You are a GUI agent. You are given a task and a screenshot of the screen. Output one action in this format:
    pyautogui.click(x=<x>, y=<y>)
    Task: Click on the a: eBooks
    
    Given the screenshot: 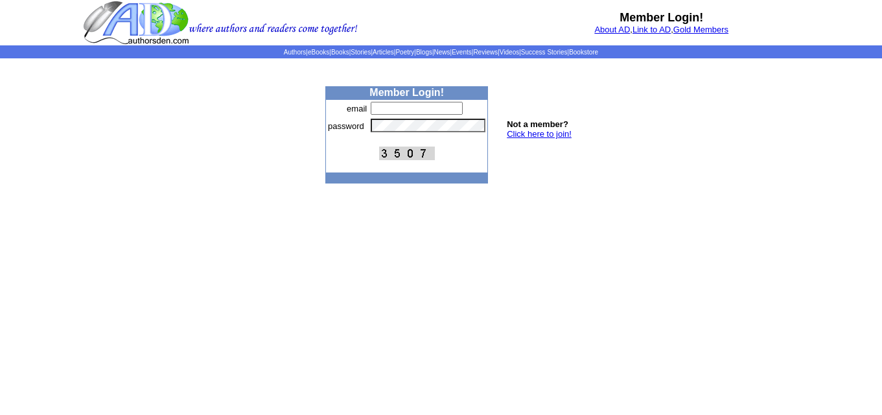 What is the action you would take?
    pyautogui.click(x=318, y=52)
    